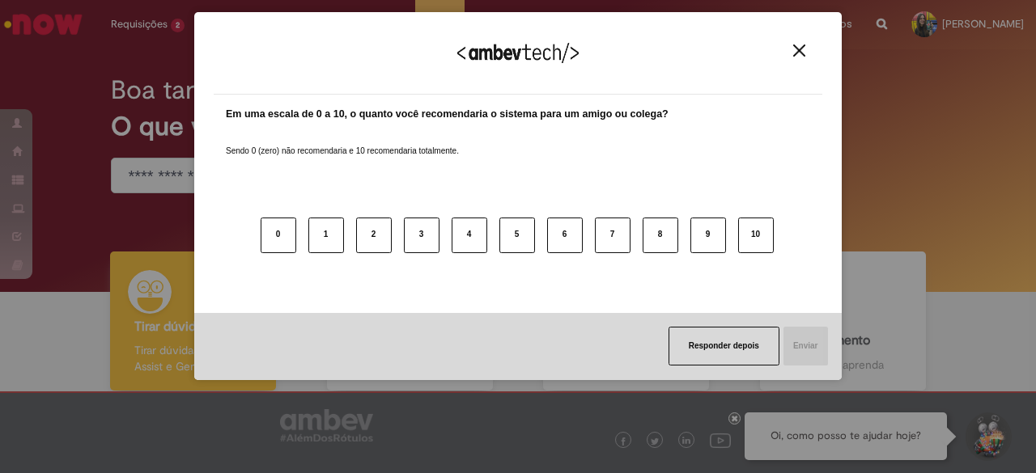 The width and height of the screenshot is (1036, 473). I want to click on button: 6, so click(565, 235).